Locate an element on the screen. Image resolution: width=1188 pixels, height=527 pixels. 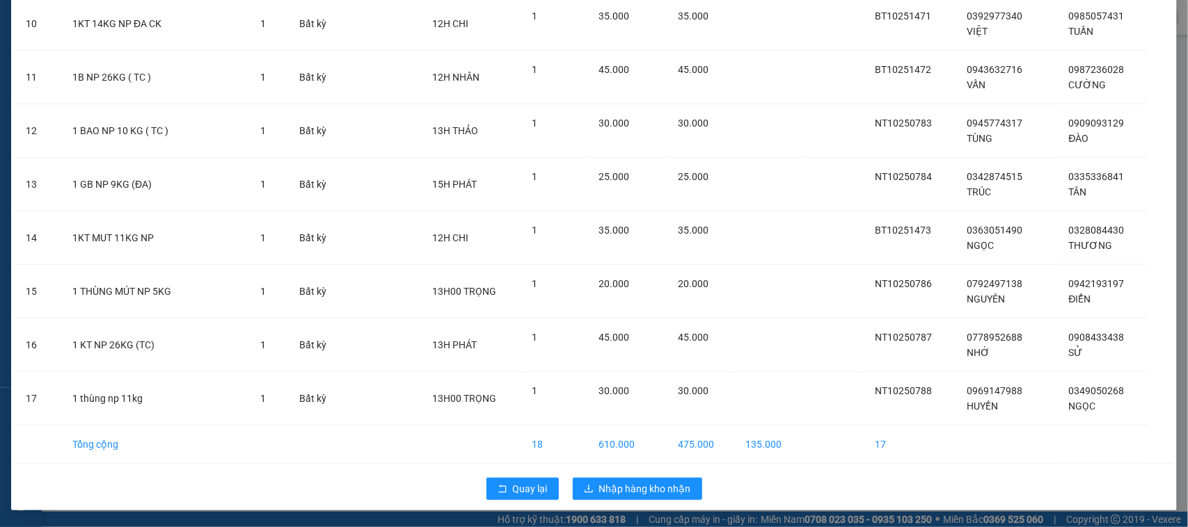
span: VẤN is located at coordinates (976, 85).